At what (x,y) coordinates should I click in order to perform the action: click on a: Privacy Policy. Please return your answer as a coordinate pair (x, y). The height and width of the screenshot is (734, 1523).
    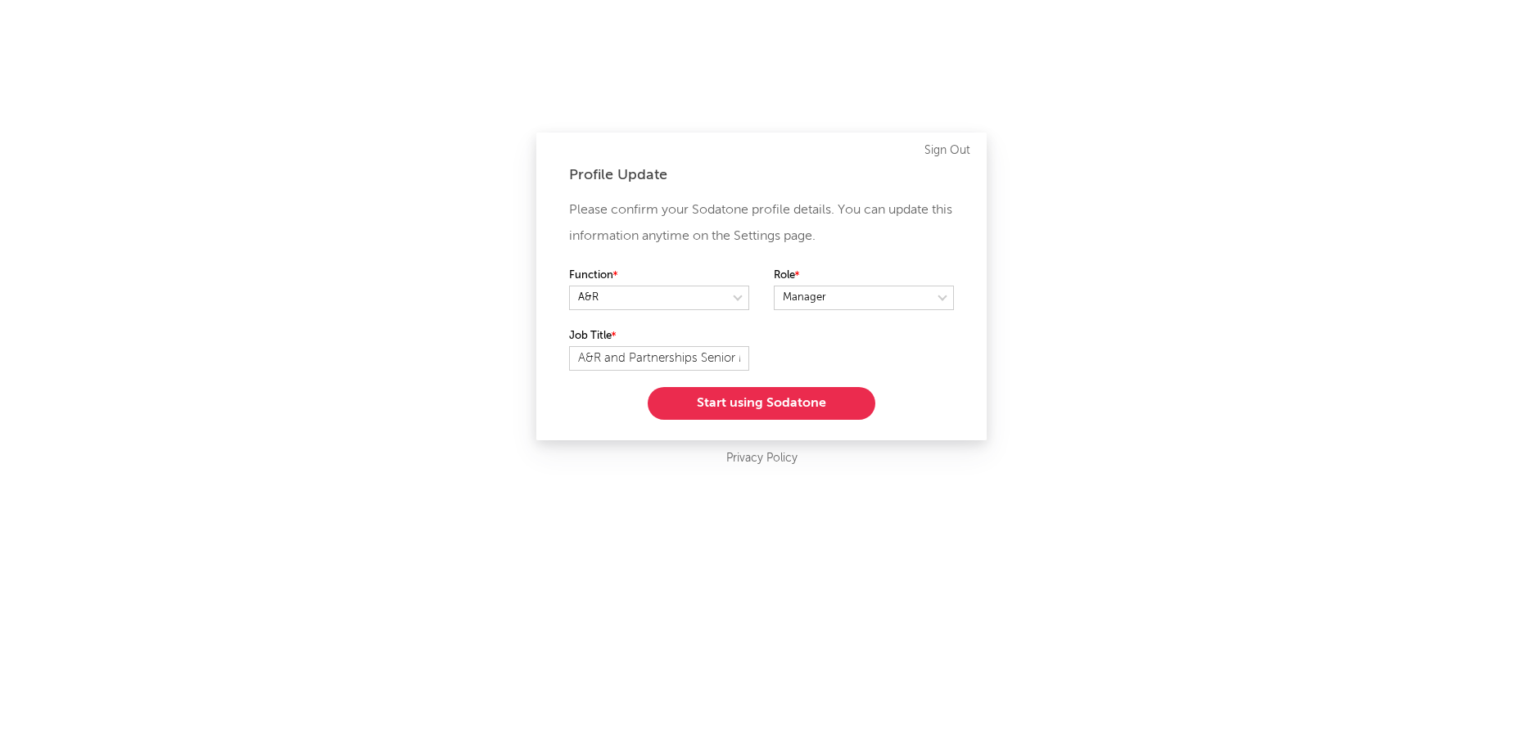
    Looking at the image, I should click on (761, 458).